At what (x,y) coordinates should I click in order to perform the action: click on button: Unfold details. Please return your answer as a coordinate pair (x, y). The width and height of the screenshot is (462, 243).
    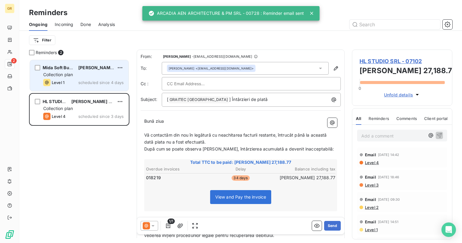
    Looking at the image, I should click on (402, 95).